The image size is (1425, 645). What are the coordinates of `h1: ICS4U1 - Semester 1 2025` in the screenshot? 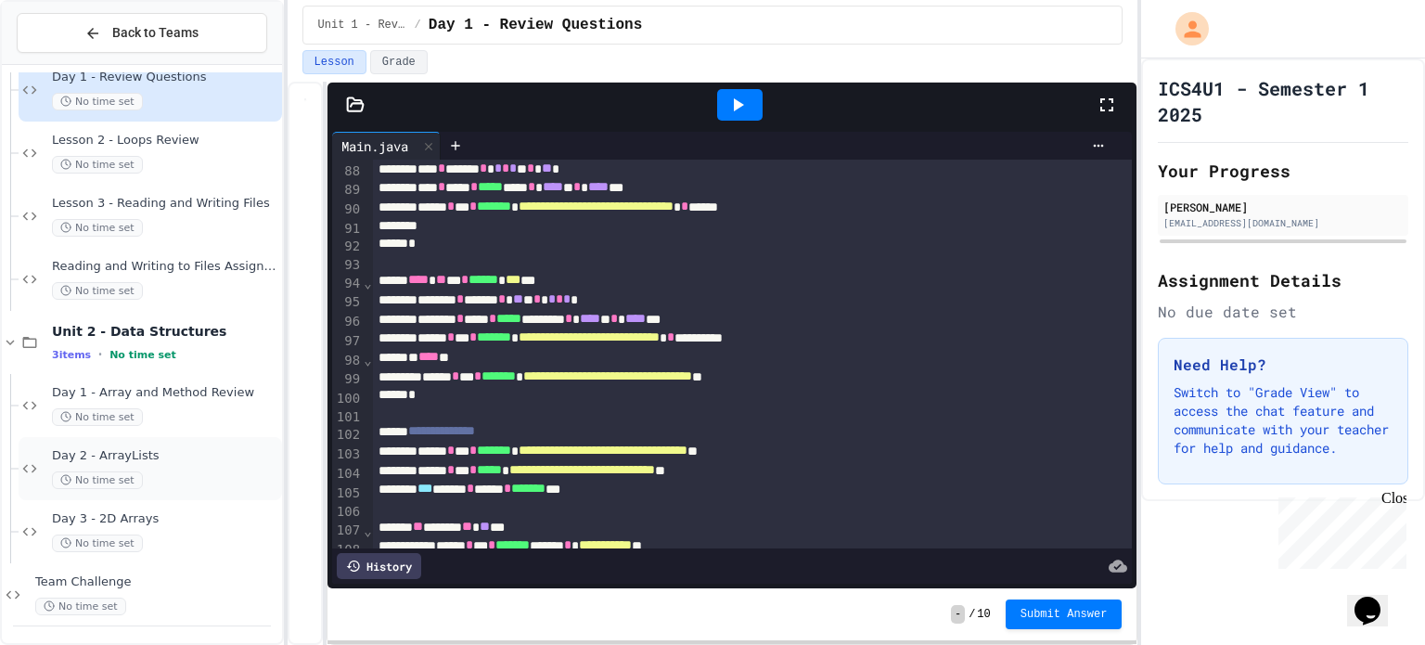 It's located at (1283, 101).